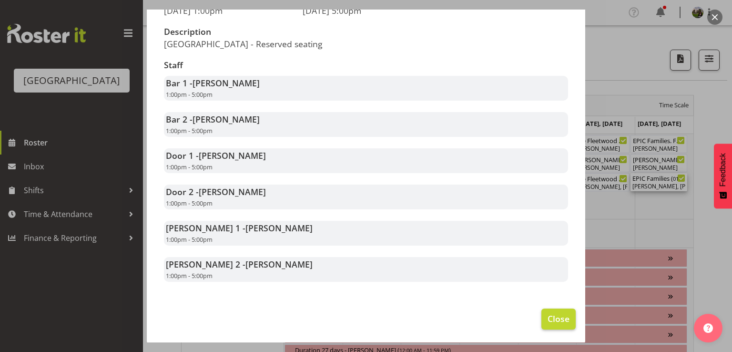 This screenshot has height=352, width=732. Describe the element at coordinates (558, 319) in the screenshot. I see `button: Close` at that location.